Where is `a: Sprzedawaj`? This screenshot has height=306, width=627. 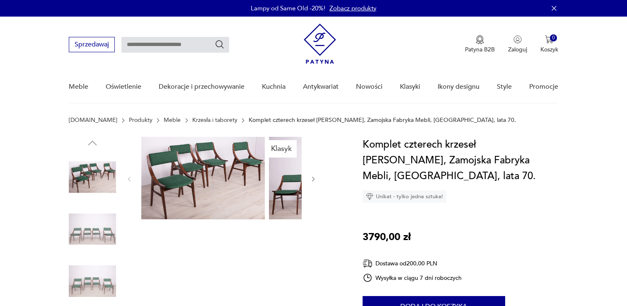 a: Sprzedawaj is located at coordinates (92, 45).